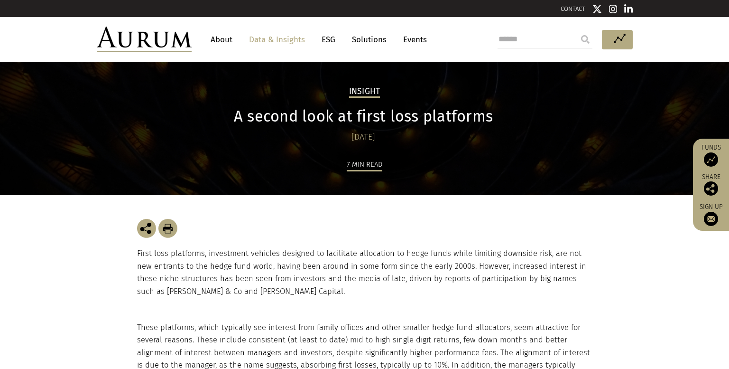  I want to click on img: Instagram icon, so click(613, 9).